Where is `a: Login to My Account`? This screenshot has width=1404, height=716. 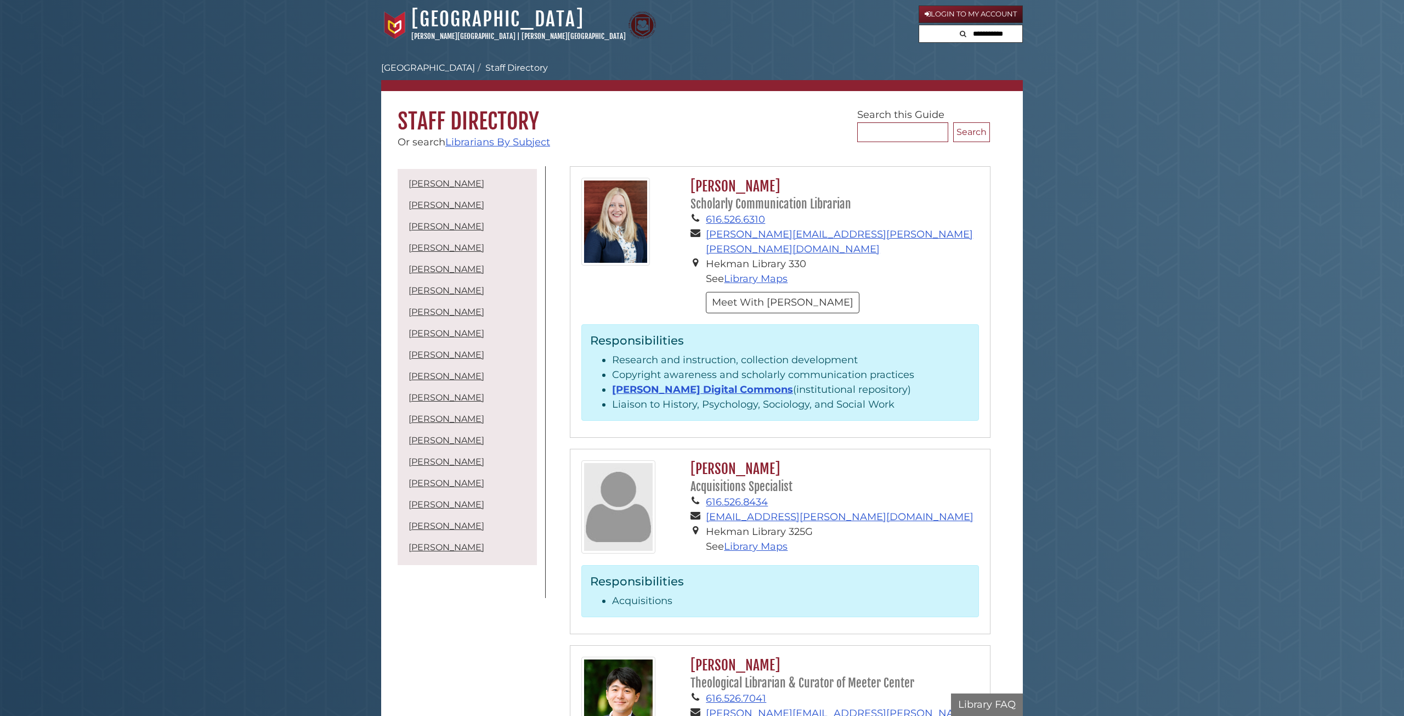 a: Login to My Account is located at coordinates (971, 14).